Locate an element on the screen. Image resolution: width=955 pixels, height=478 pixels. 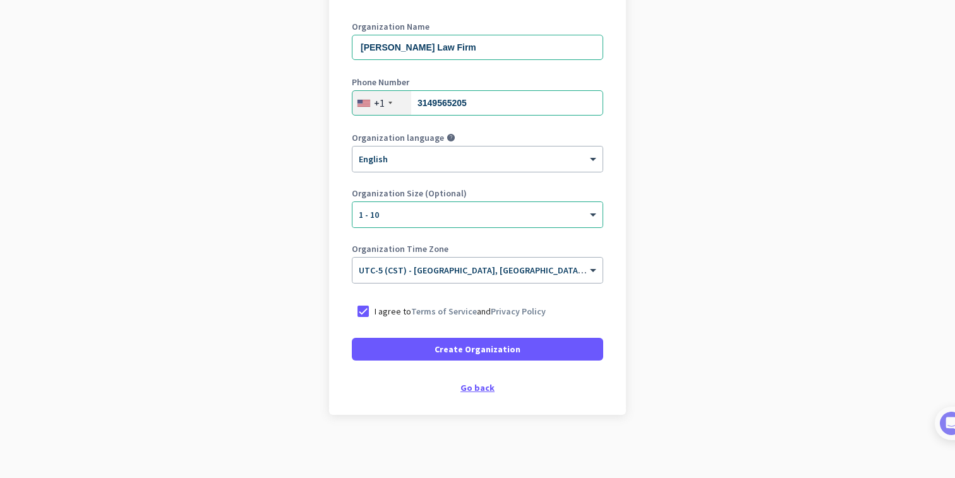
input: What is the name of your organization? is located at coordinates (477, 47).